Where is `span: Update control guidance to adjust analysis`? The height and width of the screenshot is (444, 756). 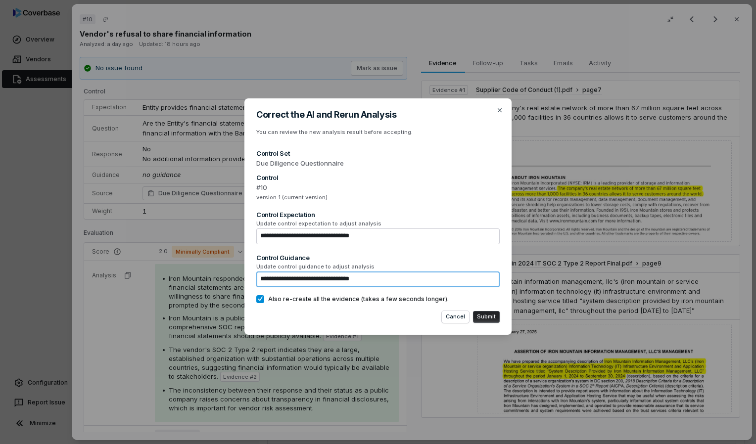
span: Update control guidance to adjust analysis is located at coordinates (378, 267).